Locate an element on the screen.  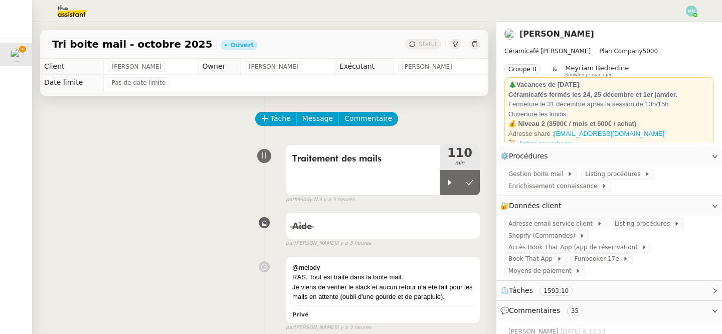
small: Mélody N. is located at coordinates (320, 200).